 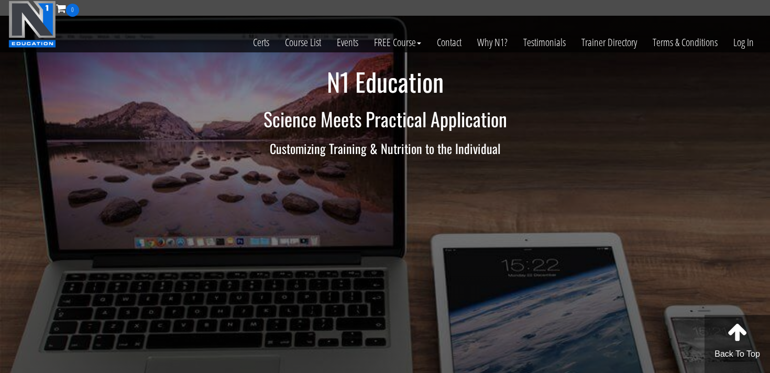 I want to click on a: Terms & Conditions, so click(x=685, y=42).